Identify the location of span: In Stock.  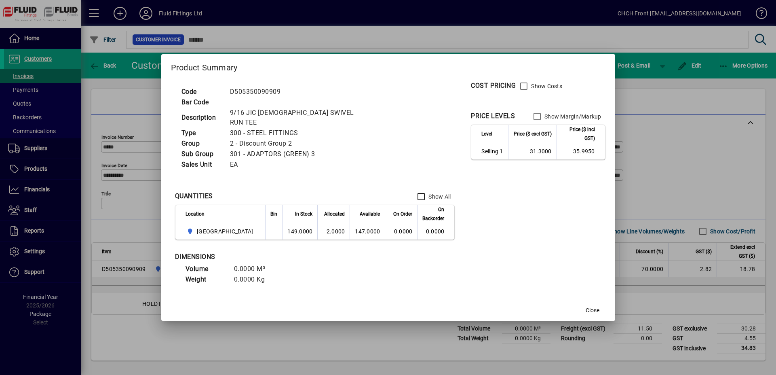
(304, 214).